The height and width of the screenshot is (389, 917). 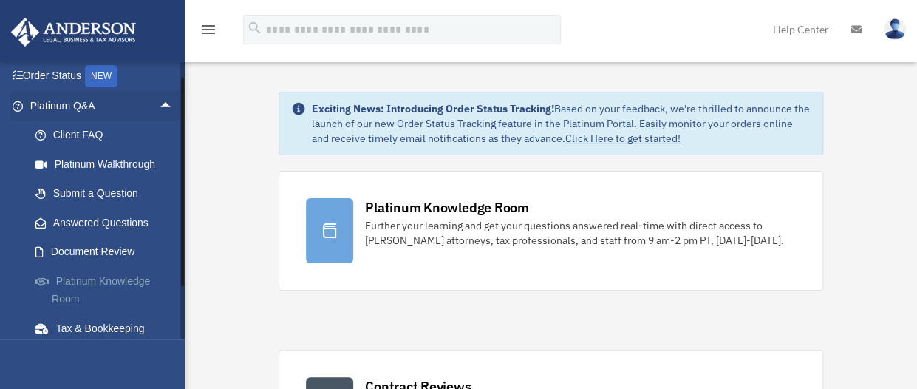 I want to click on a: Platinum Knowledge Room, so click(x=108, y=290).